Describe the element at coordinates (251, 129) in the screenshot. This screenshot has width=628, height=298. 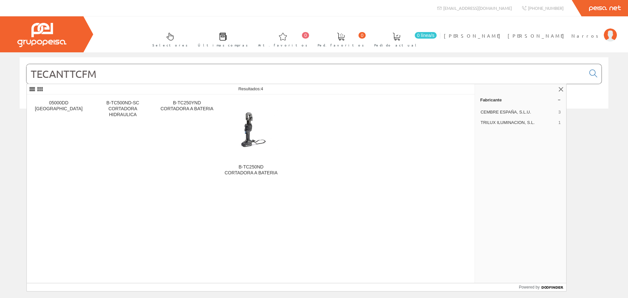
I see `img: B-TC250ND CORTADORA A BATERIA` at that location.